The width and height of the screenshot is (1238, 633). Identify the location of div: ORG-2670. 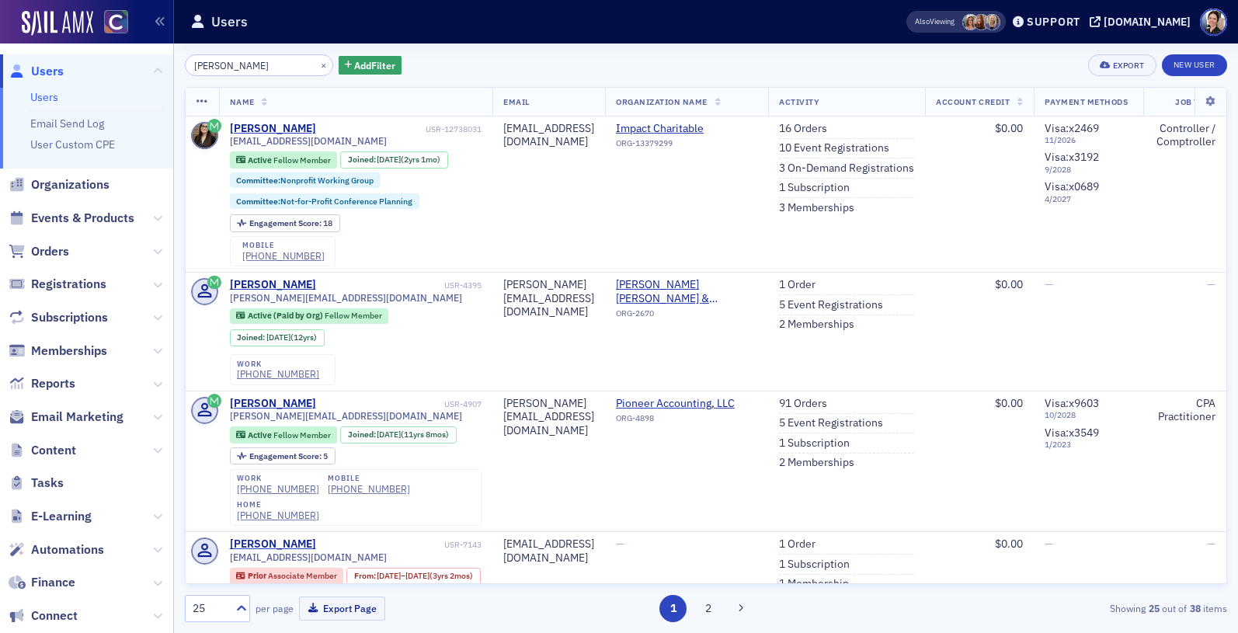
(687, 316).